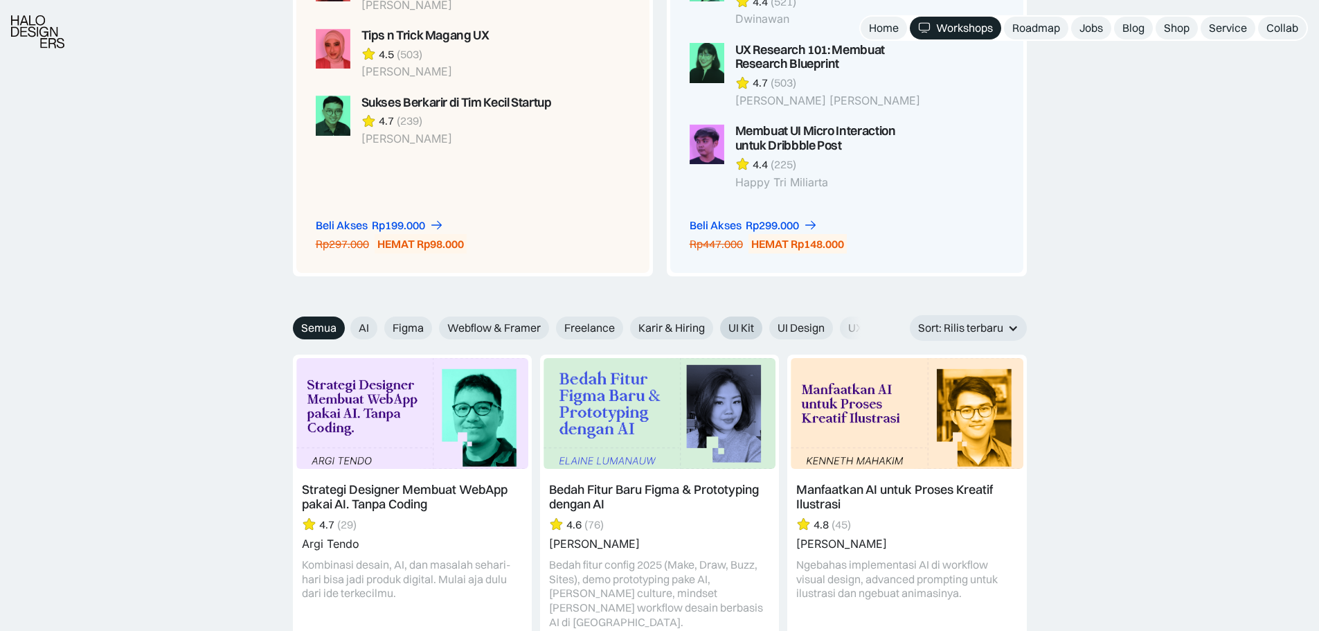 Image resolution: width=1319 pixels, height=631 pixels. Describe the element at coordinates (753, 225) in the screenshot. I see `a: Beli AksesRp299.000` at that location.